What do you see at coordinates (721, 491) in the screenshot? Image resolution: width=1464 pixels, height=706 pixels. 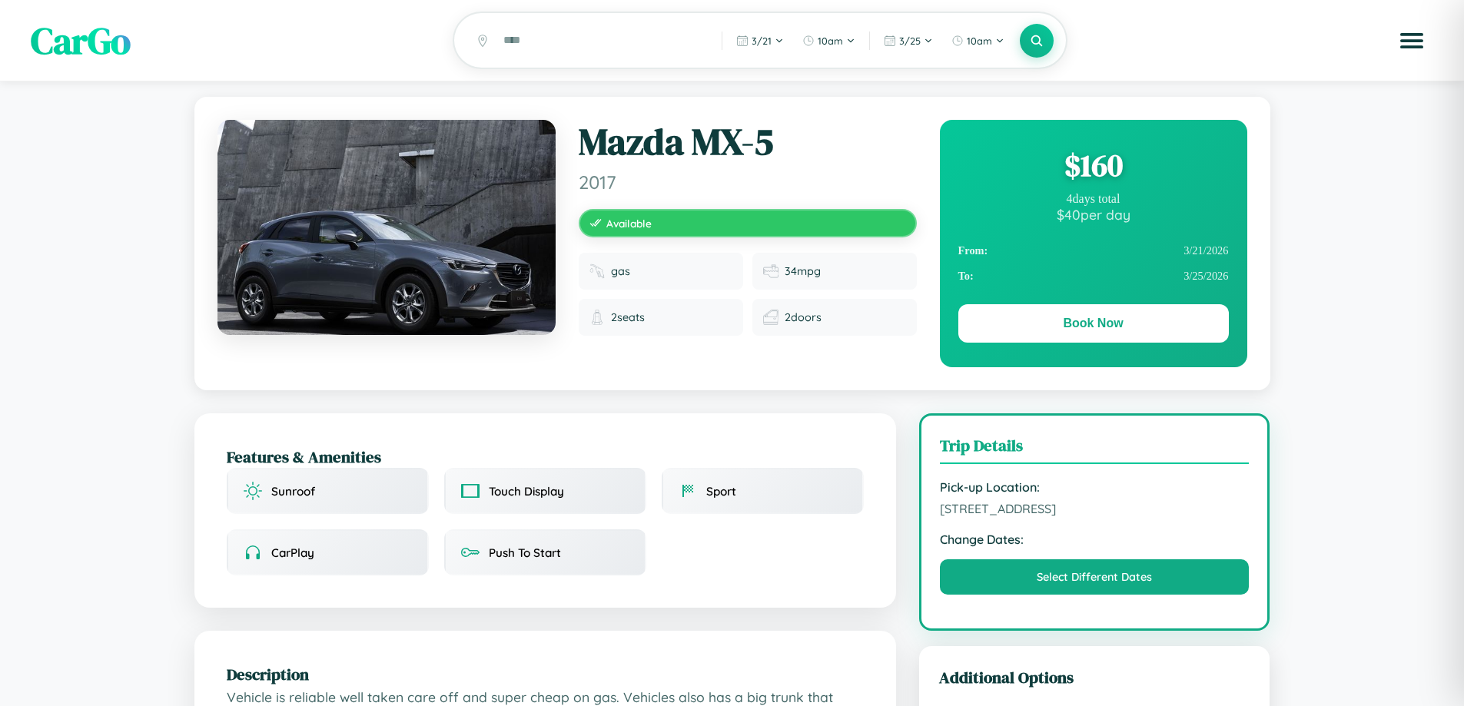 I see `span: Sport` at bounding box center [721, 491].